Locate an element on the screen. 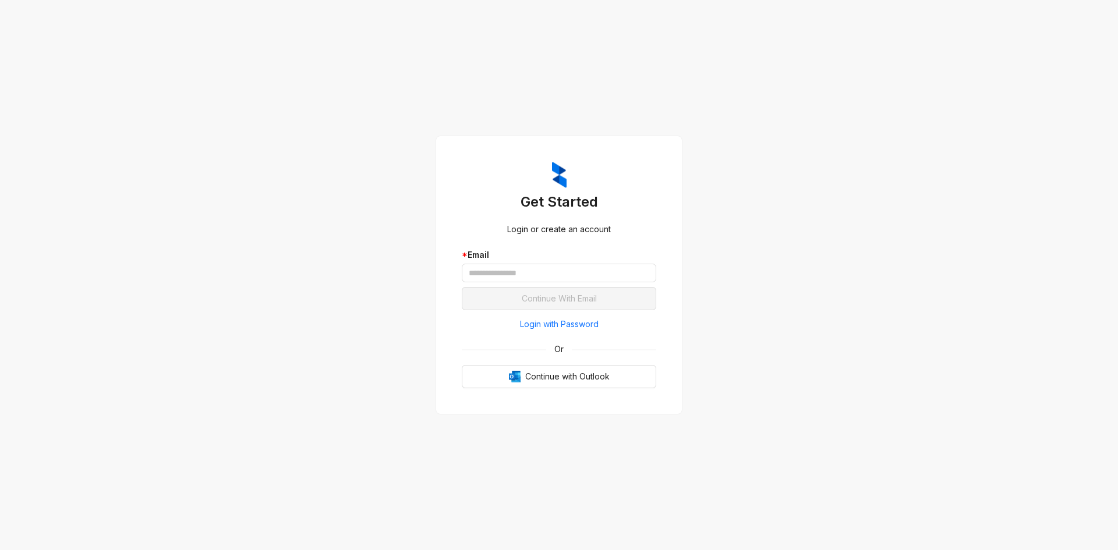 The image size is (1118, 550). span: Continue with Outlook is located at coordinates (567, 377).